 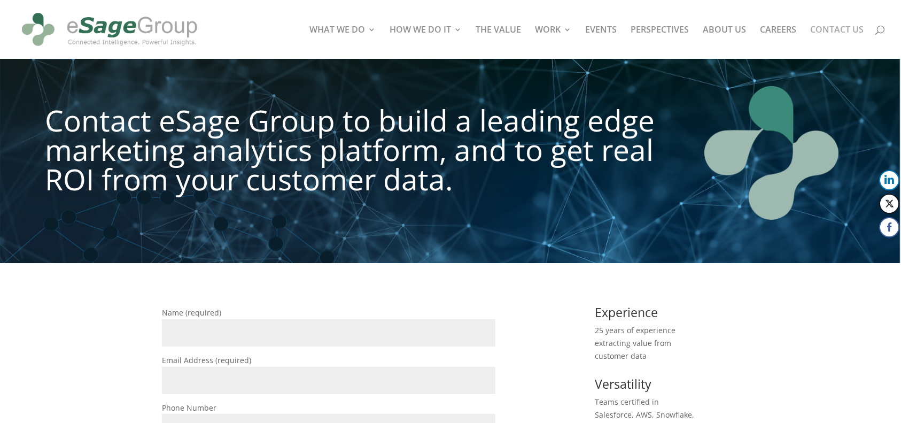 What do you see at coordinates (623, 384) in the screenshot?
I see `span: Versatility` at bounding box center [623, 384].